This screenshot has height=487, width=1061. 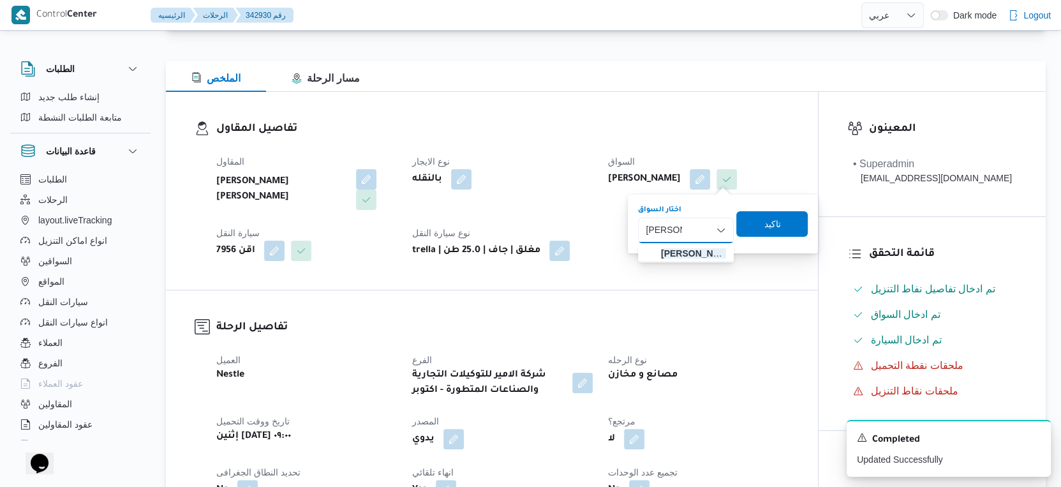 I want to click on span: الفرع, so click(x=422, y=360).